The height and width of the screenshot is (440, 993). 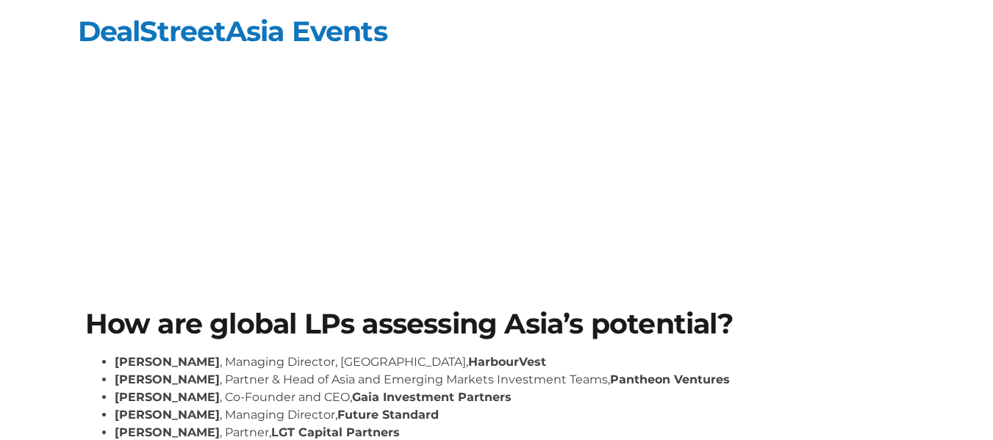 What do you see at coordinates (512, 380) in the screenshot?
I see `li: , Partner & Head of Asia and Emerging Markets Investment Teams,` at bounding box center [512, 380].